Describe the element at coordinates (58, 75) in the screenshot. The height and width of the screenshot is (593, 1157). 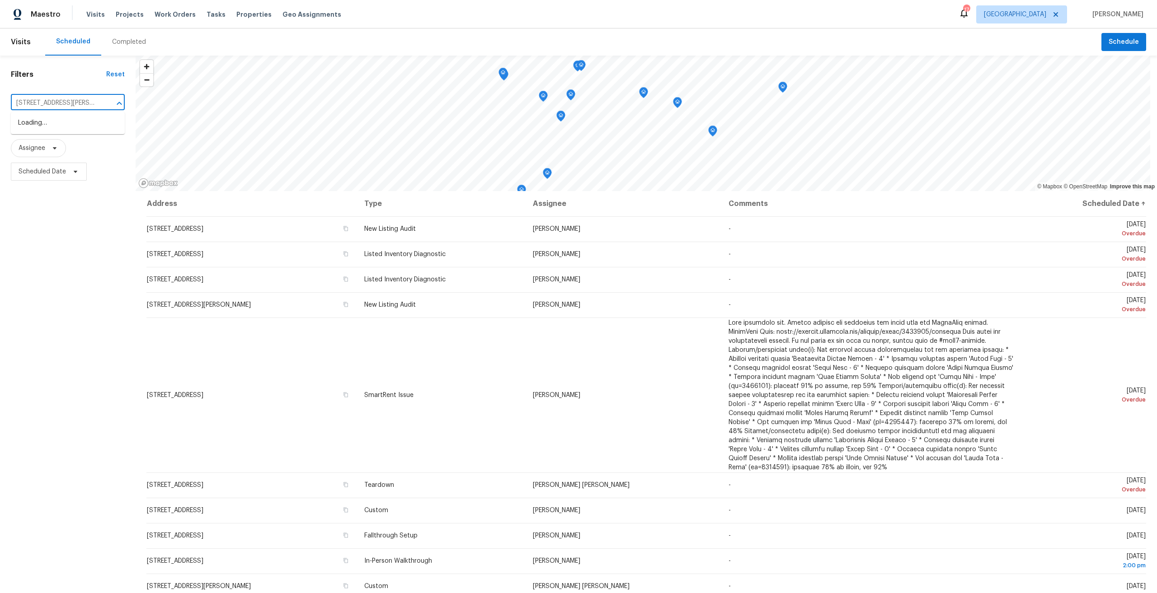
I see `h1: Filters` at that location.